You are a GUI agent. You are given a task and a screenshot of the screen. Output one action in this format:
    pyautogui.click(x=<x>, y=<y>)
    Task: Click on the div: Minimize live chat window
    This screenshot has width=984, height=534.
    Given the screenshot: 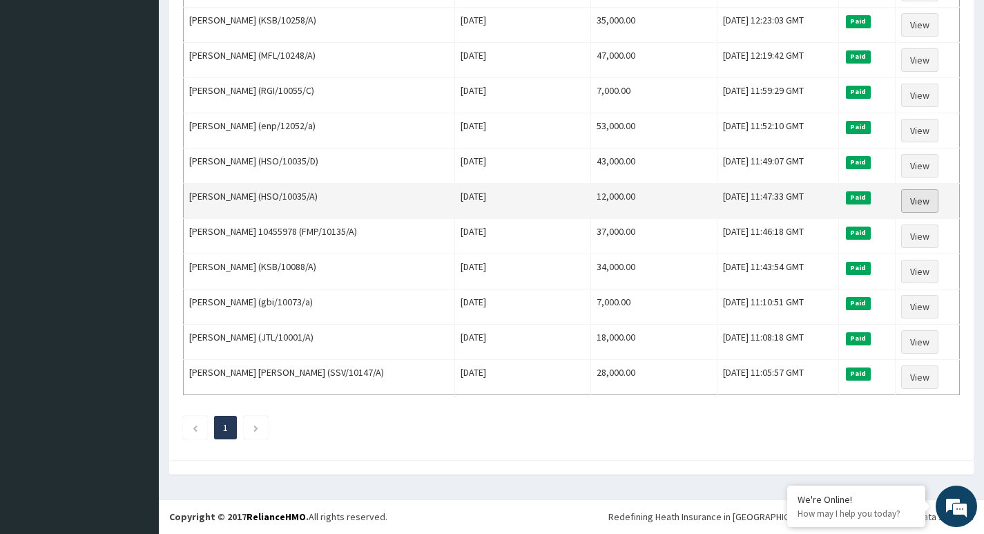 What is the action you would take?
    pyautogui.click(x=243, y=23)
    